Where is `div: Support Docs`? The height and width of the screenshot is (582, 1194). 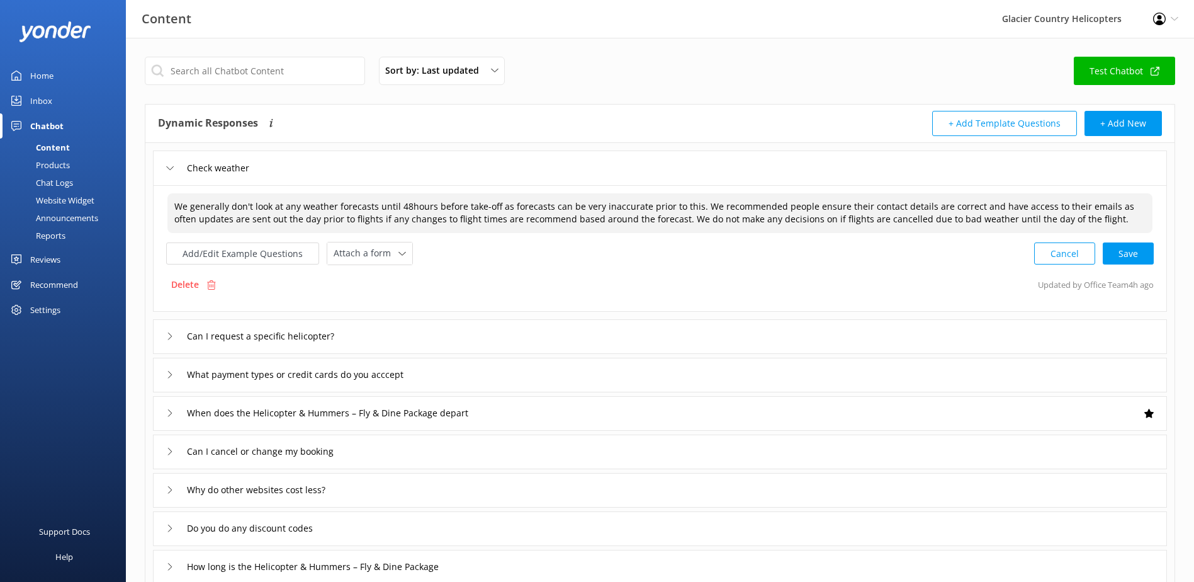 div: Support Docs is located at coordinates (64, 531).